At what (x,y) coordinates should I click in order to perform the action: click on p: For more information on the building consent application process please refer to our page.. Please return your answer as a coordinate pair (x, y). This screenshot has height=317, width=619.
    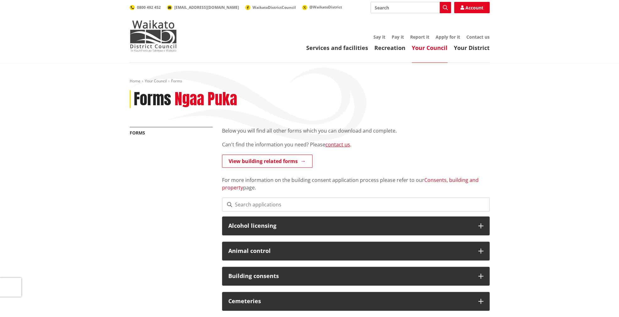
    Looking at the image, I should click on (356, 180).